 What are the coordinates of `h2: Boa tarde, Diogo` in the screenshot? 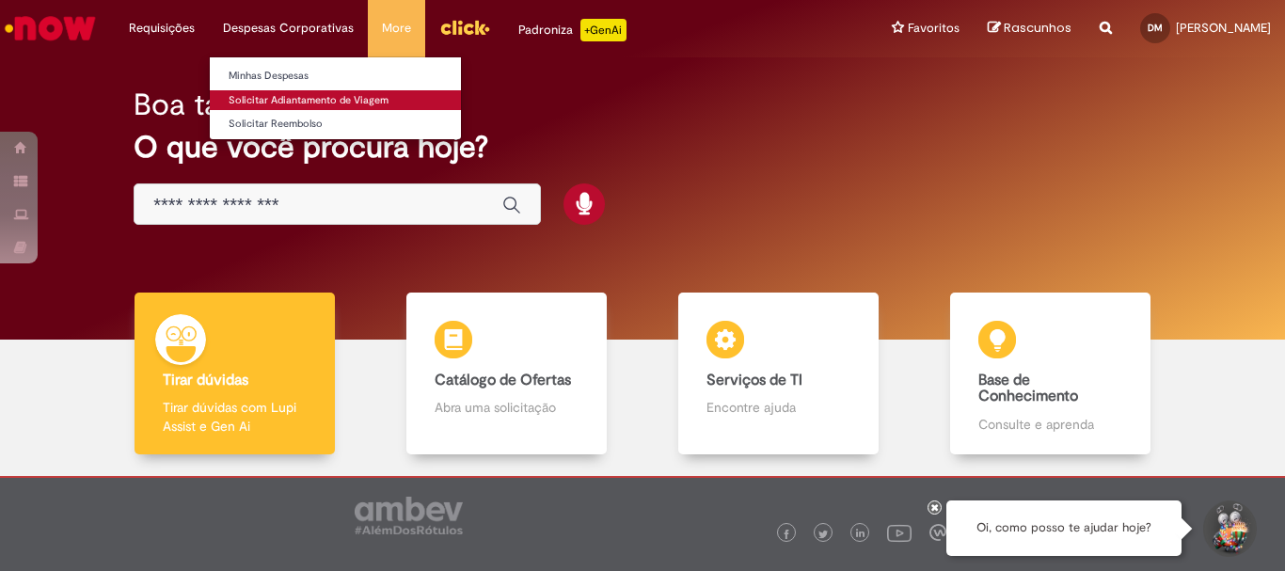 It's located at (246, 104).